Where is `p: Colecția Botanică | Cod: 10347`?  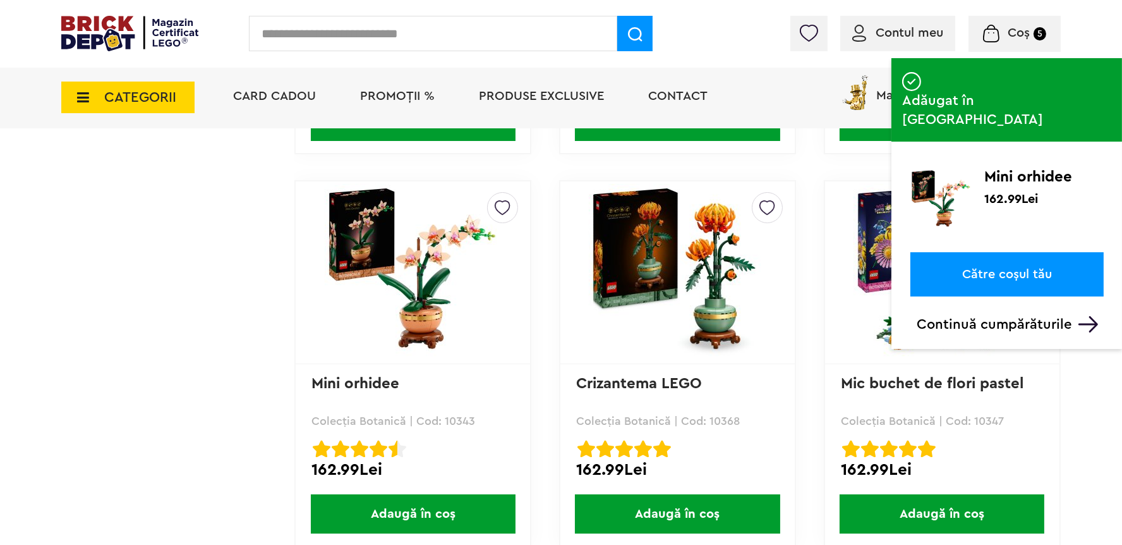 p: Colecția Botanică | Cod: 10347 is located at coordinates (942, 421).